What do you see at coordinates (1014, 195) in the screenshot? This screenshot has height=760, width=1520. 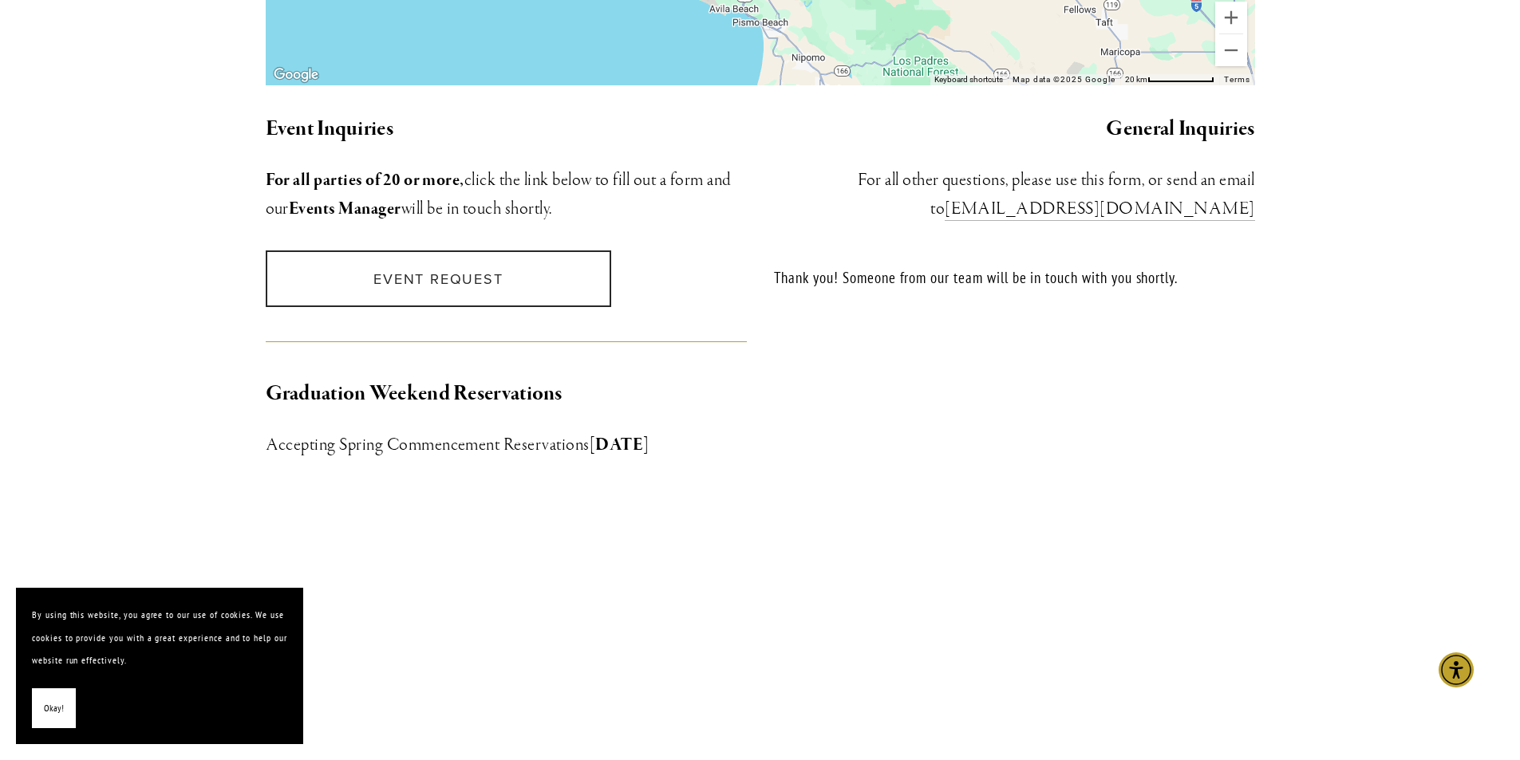 I see `h3: ​For all other questions, please use this form, or send an email to` at bounding box center [1014, 195].